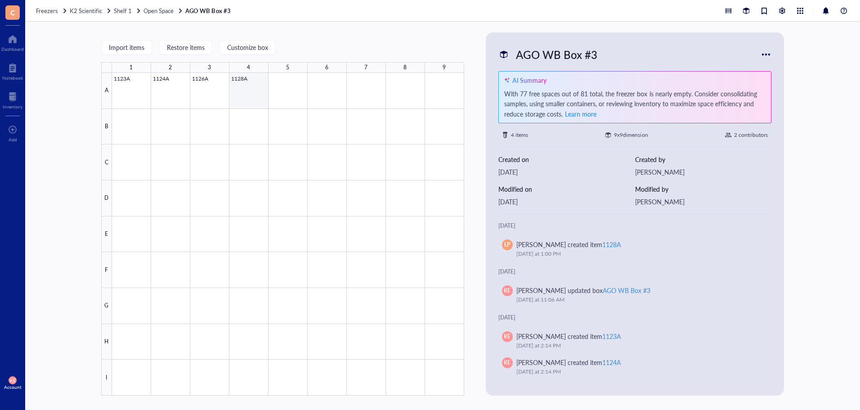  What do you see at coordinates (126, 47) in the screenshot?
I see `span: Import items` at bounding box center [126, 47].